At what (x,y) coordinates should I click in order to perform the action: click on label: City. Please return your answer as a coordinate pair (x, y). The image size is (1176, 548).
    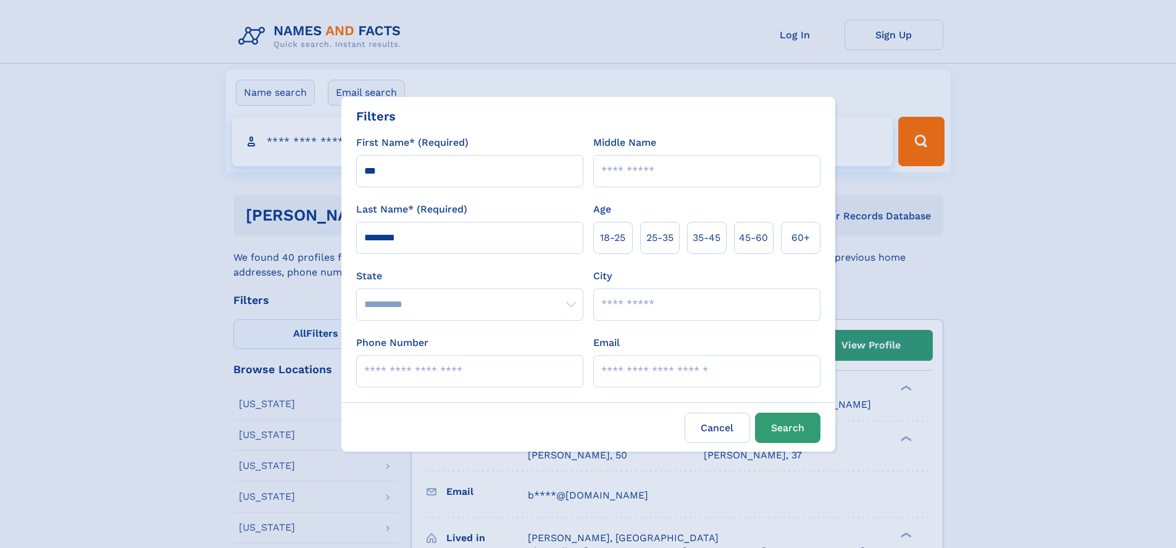
    Looking at the image, I should click on (603, 276).